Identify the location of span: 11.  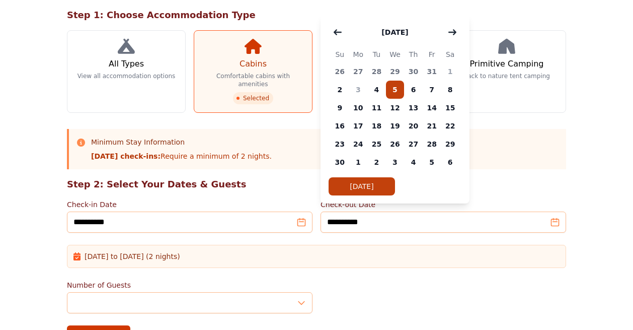
(377, 108).